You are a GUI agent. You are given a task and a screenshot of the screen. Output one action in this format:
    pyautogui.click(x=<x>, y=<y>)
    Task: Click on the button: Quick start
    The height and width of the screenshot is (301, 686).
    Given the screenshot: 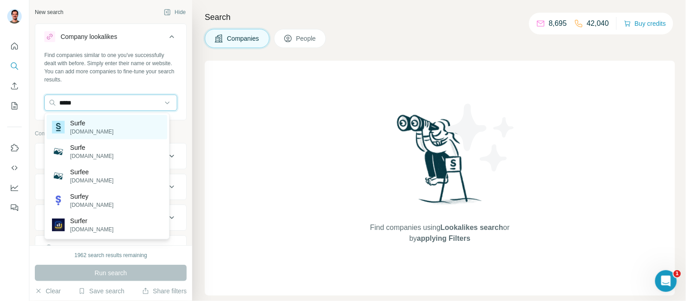 What is the action you would take?
    pyautogui.click(x=14, y=46)
    